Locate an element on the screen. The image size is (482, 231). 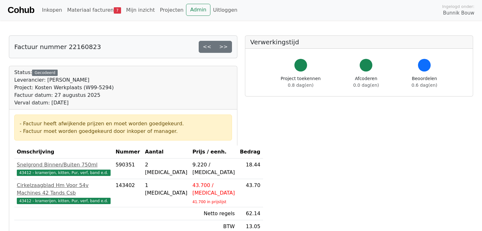
span: 0.0 dag(en) is located at coordinates (366, 85).